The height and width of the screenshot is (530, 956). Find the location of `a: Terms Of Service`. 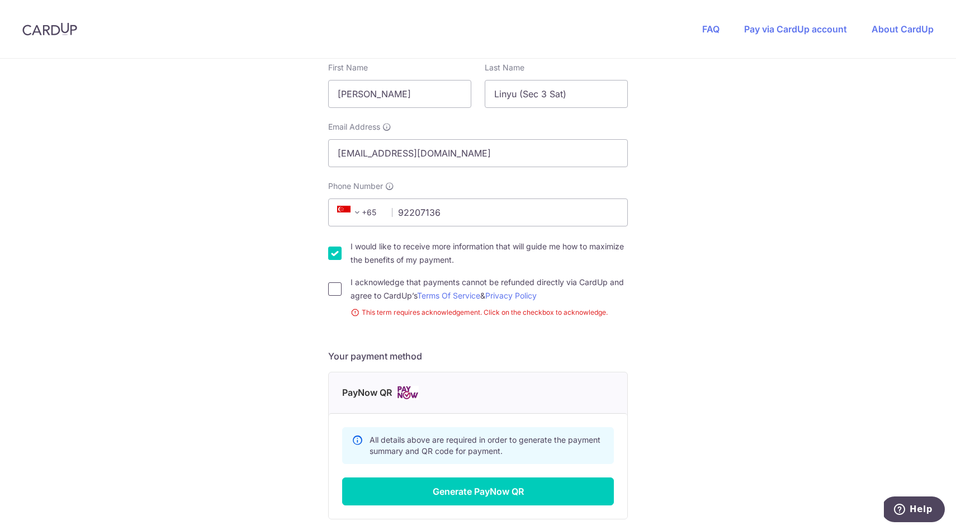

a: Terms Of Service is located at coordinates (448, 295).